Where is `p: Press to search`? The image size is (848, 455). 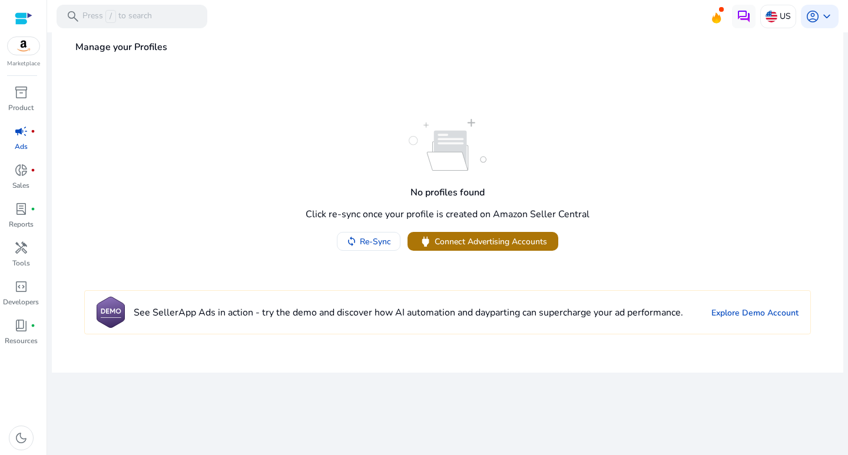 p: Press to search is located at coordinates (117, 16).